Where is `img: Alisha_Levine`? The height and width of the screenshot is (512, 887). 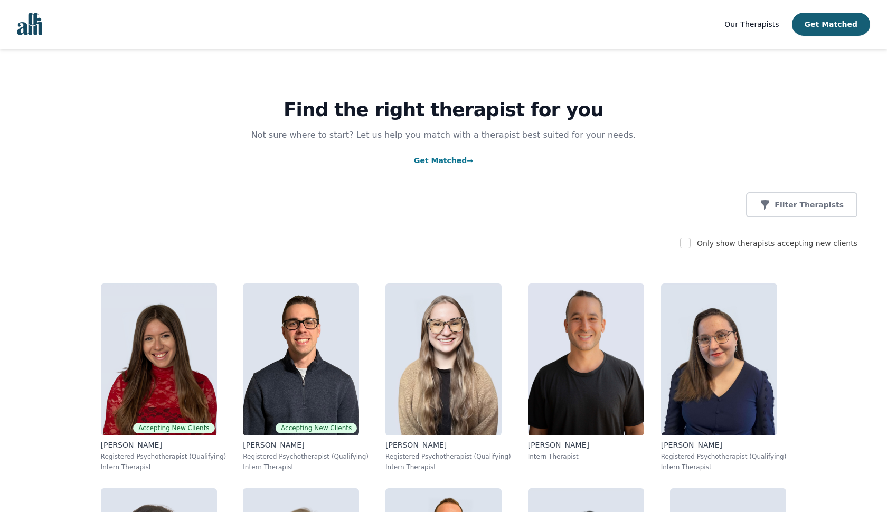
img: Alisha_Levine is located at coordinates (159, 359).